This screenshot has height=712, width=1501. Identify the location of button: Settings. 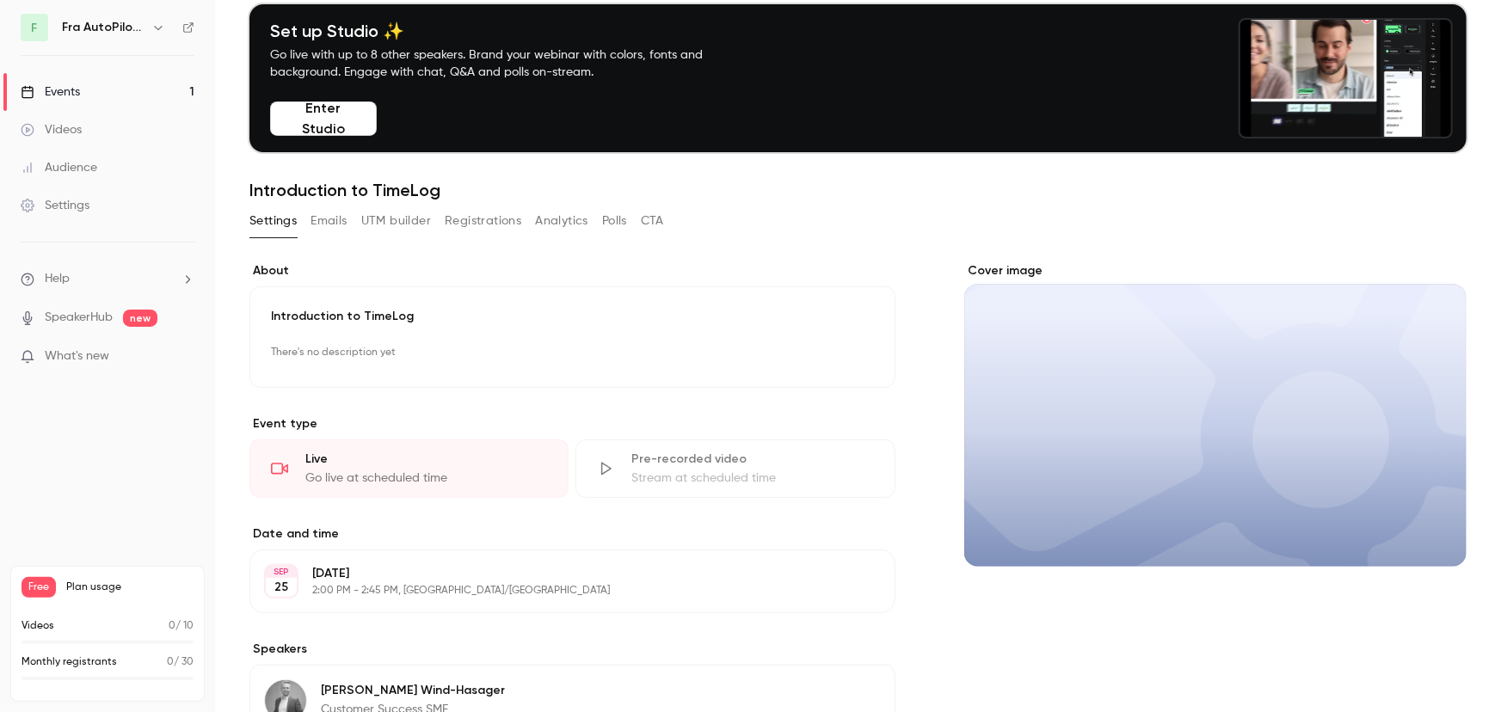
(273, 221).